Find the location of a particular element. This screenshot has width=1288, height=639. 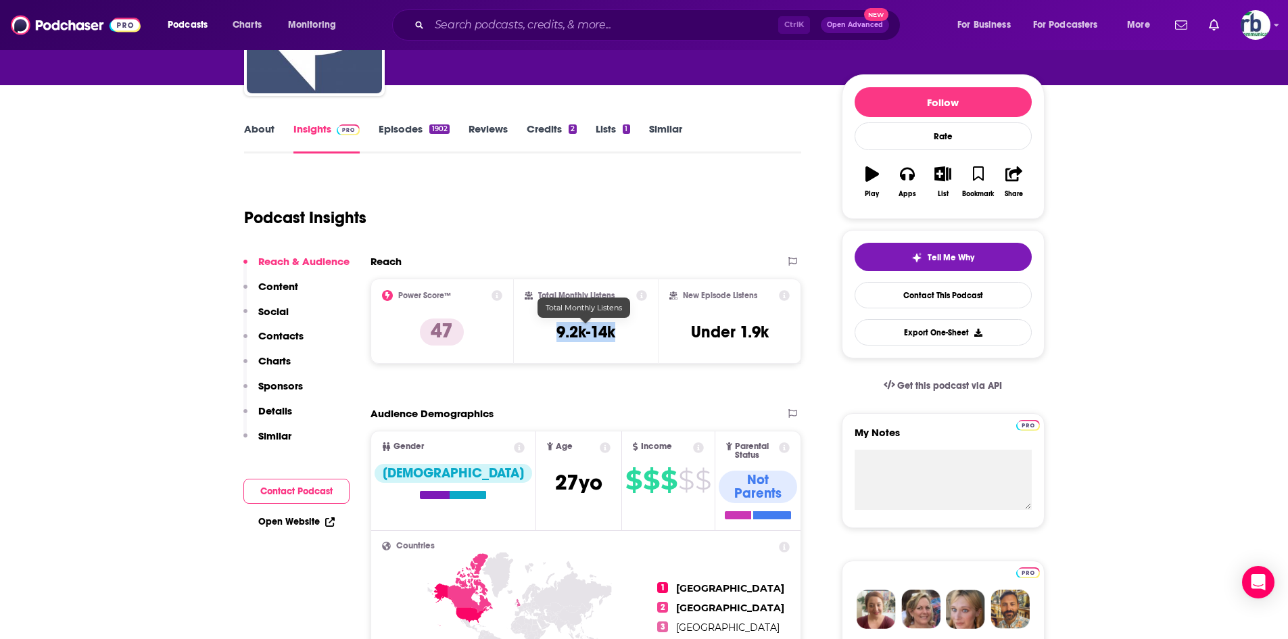

span: Age is located at coordinates (564, 446).